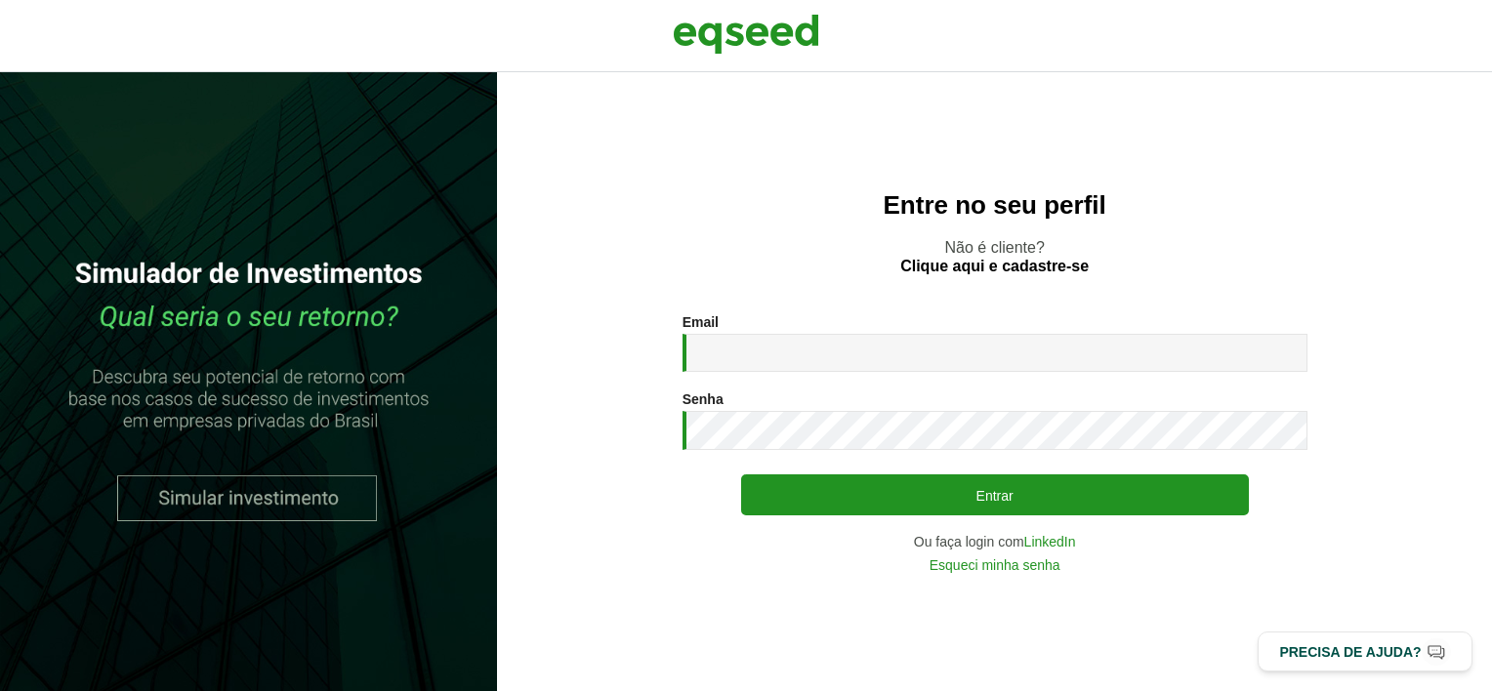  Describe the element at coordinates (703, 399) in the screenshot. I see `label: Senha` at that location.